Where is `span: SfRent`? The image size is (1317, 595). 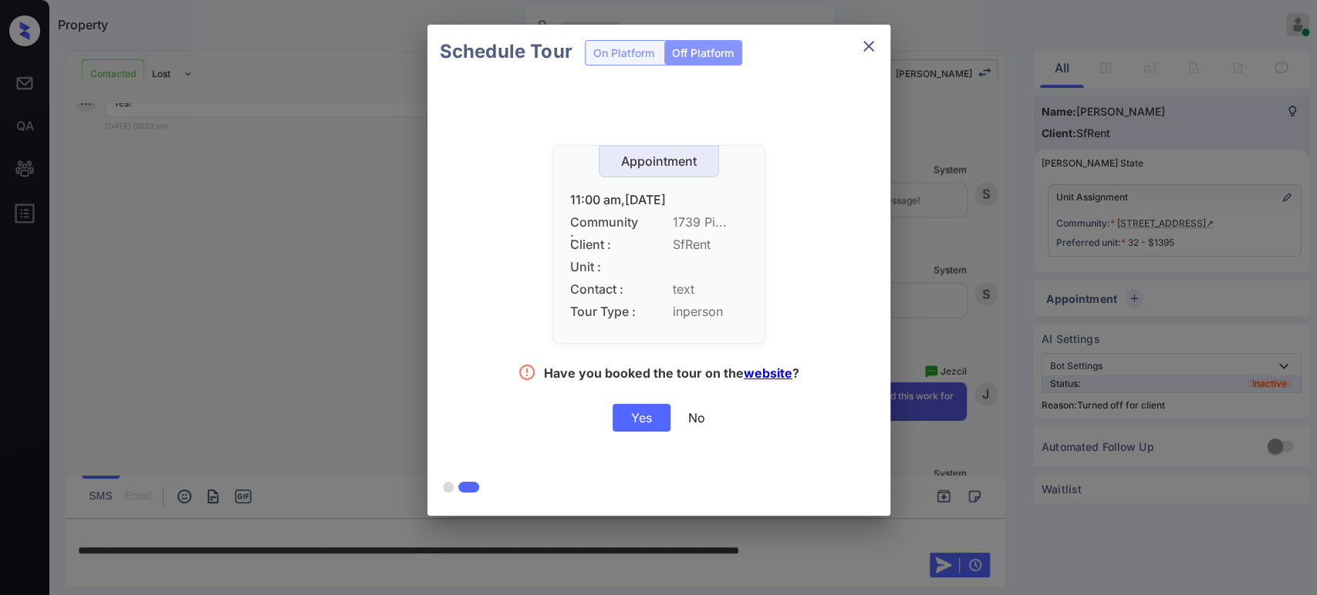 span: SfRent is located at coordinates (710, 245).